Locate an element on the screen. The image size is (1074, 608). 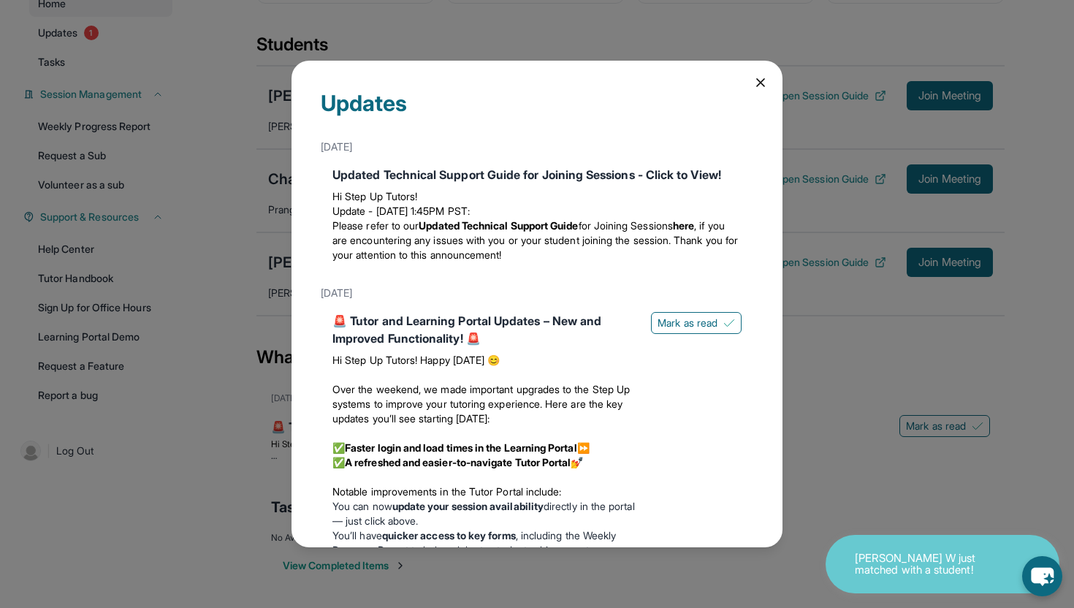
span: , if you are encountering any issues with you or your student joining the session. Thank you for ... is located at coordinates (535, 240).